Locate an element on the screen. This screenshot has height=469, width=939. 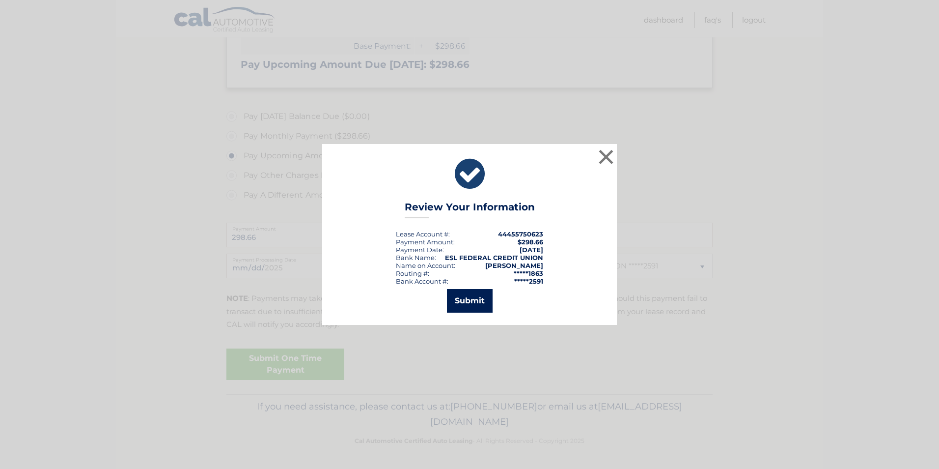
div: Name on Account: is located at coordinates (425, 265).